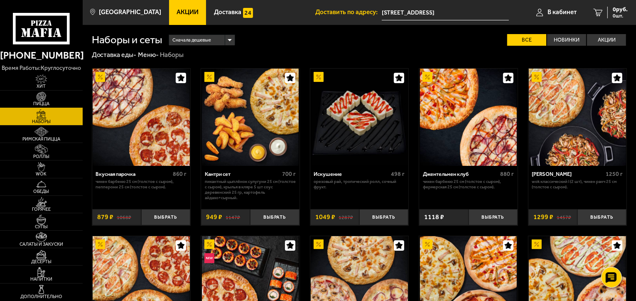 This screenshot has width=636, height=301. Describe the element at coordinates (250, 189) in the screenshot. I see `p: Пикантный цыплёнок сулугуни 25 см (толстое с сыром), крылья в кляре 5 шт соус деревенский 25 гр, ...` at that location.